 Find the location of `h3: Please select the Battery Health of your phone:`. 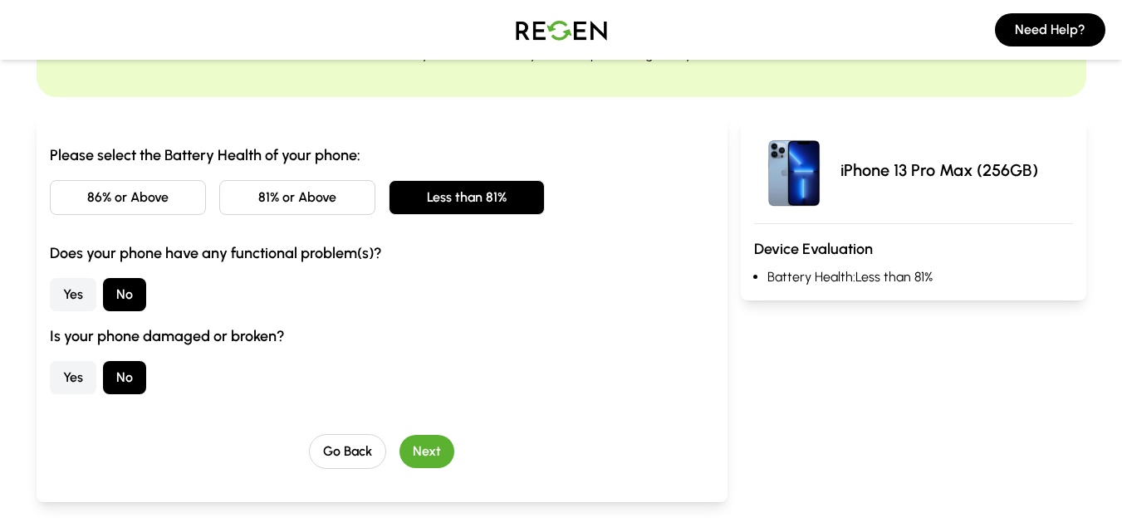

h3: Please select the Battery Health of your phone: is located at coordinates (382, 155).